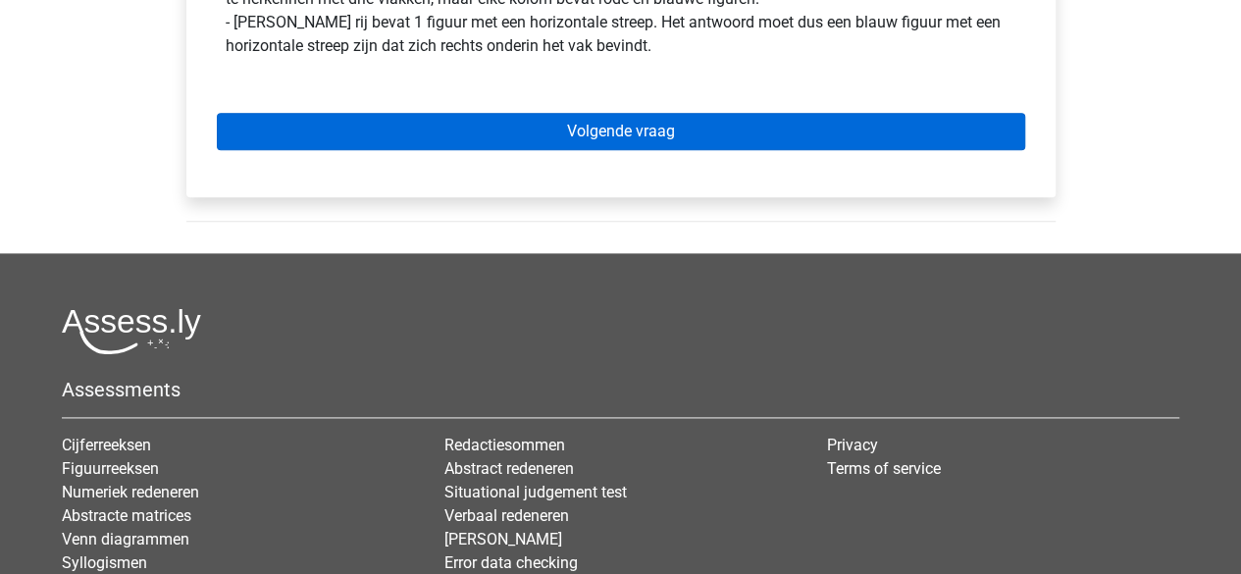 This screenshot has height=574, width=1241. I want to click on a: Abstract redeneren, so click(509, 468).